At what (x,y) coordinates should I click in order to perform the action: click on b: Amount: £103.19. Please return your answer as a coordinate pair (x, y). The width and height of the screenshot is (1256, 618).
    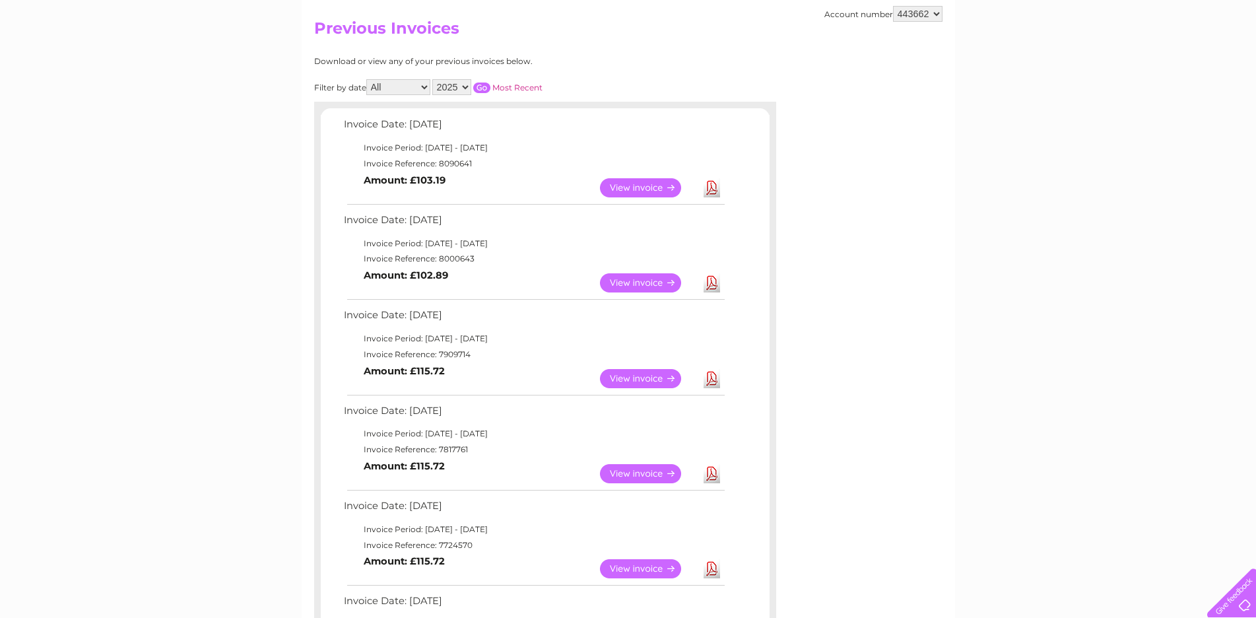
    Looking at the image, I should click on (405, 180).